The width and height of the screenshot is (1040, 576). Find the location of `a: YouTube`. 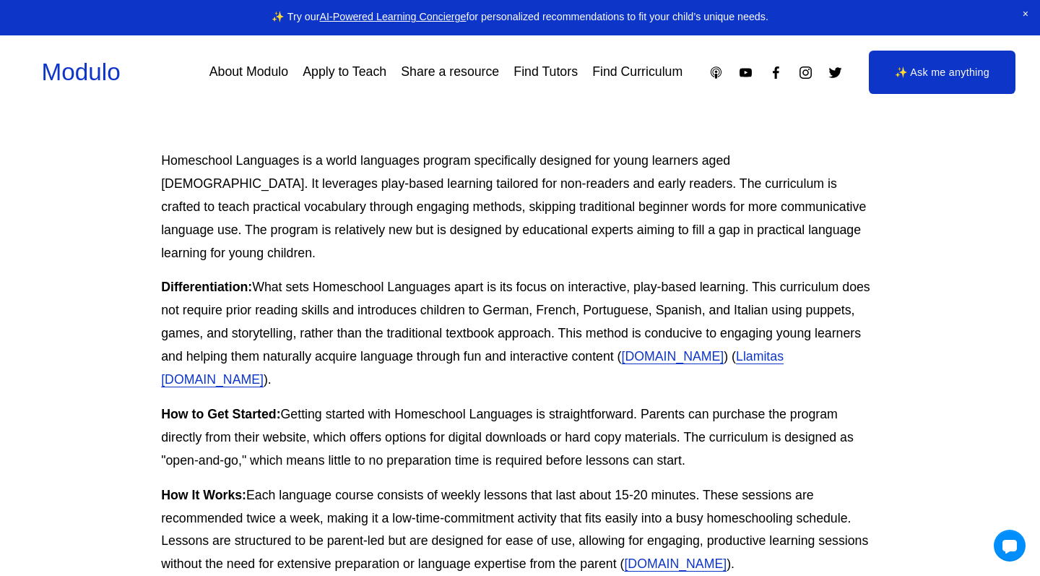

a: YouTube is located at coordinates (746, 72).